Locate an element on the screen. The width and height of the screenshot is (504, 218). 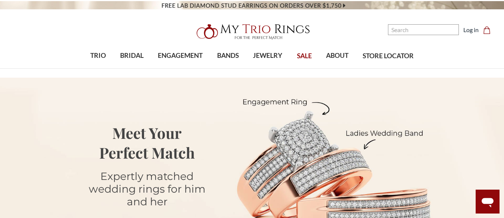
span: SALE is located at coordinates (304, 56).